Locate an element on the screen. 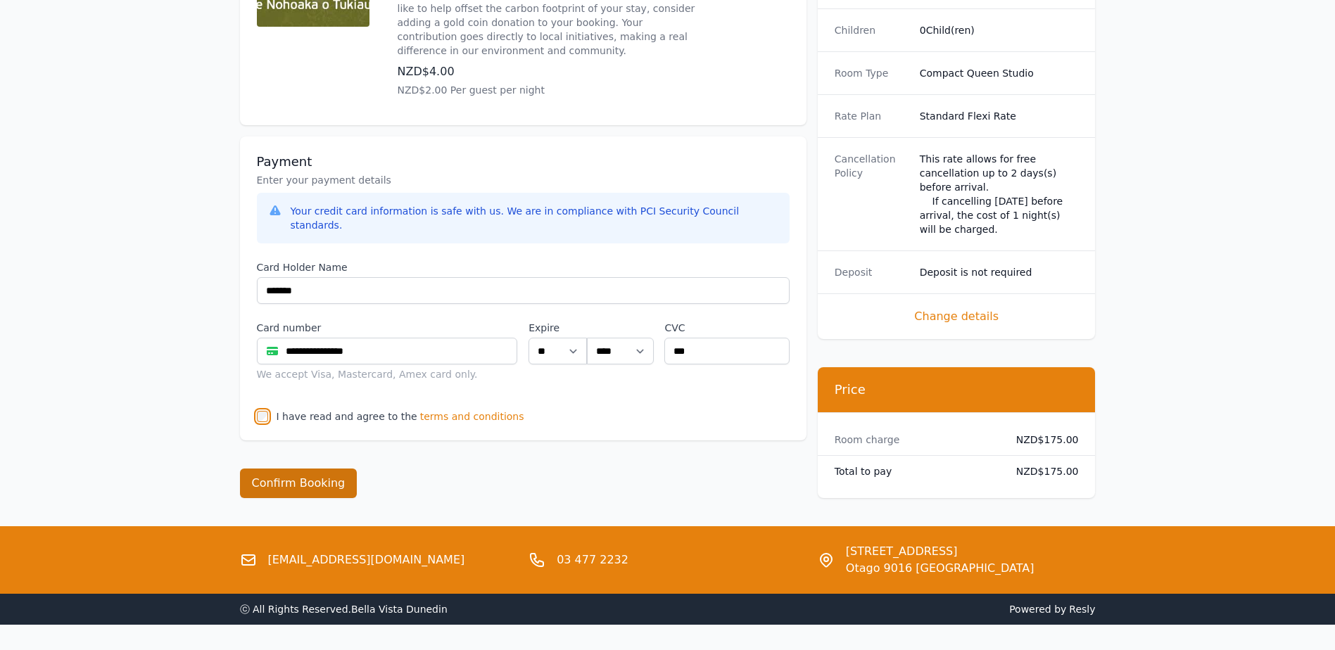  a: Resly is located at coordinates (1082, 610).